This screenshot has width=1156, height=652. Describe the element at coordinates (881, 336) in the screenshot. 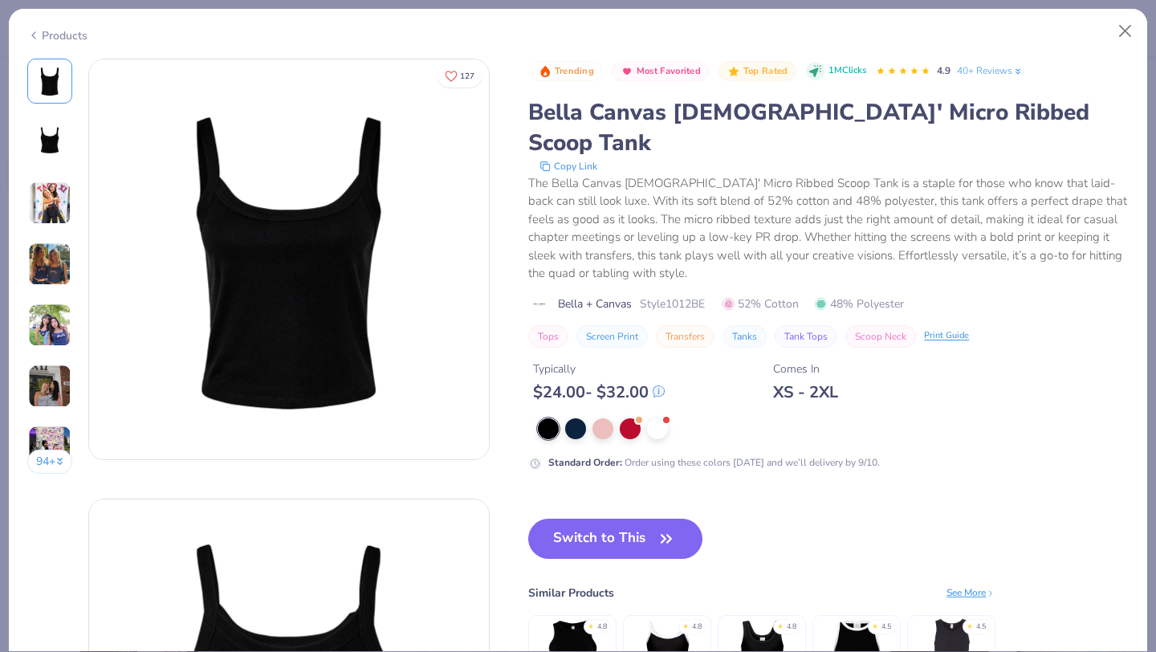

I see `button: Scoop Neck` at that location.